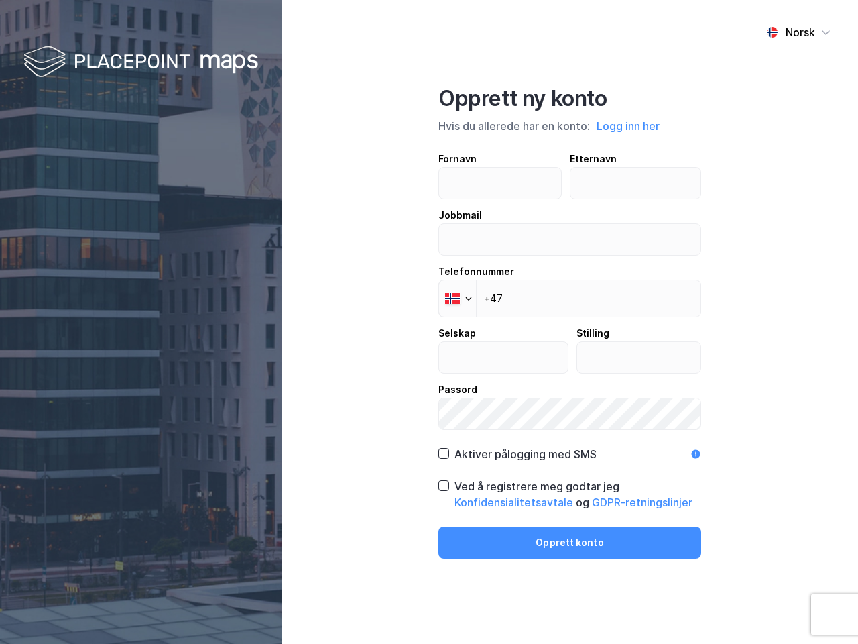 The width and height of the screenshot is (858, 644). I want to click on div: Hvis du allerede har en konto:, so click(570, 126).